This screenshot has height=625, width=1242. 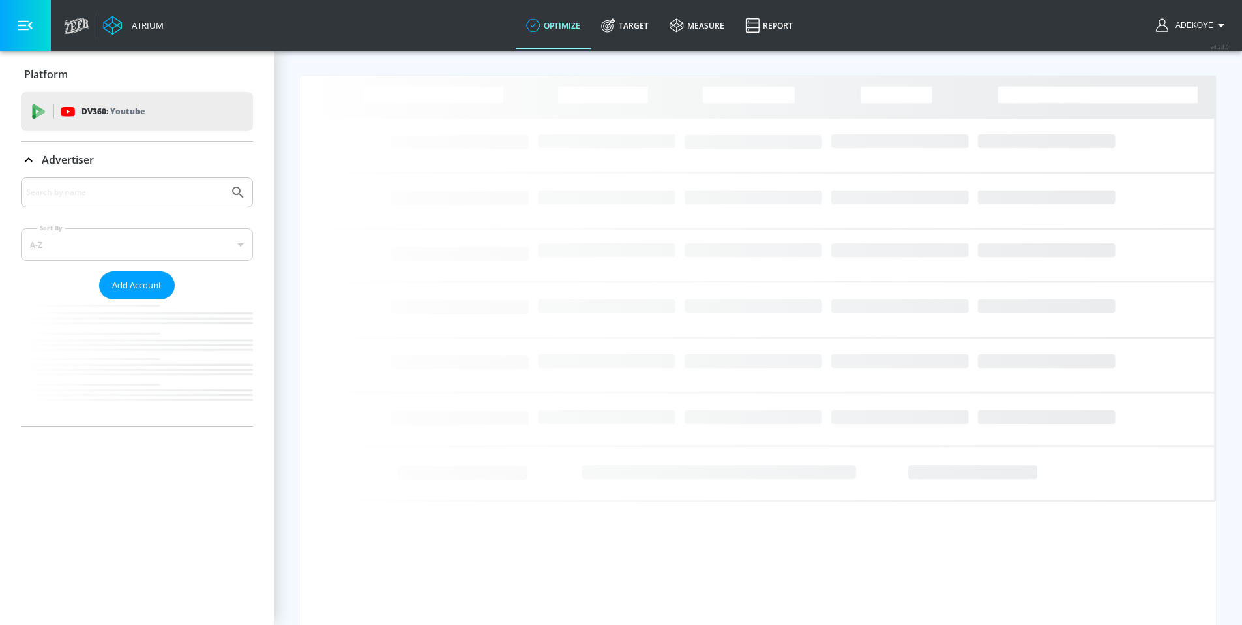 I want to click on div: Platform, so click(x=137, y=74).